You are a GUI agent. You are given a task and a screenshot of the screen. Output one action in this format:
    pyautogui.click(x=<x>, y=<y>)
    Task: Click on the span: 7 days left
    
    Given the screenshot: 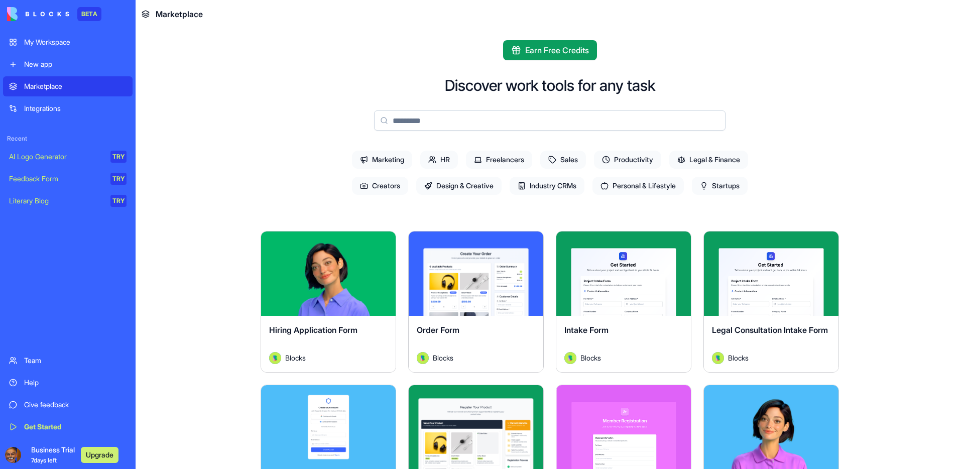 What is the action you would take?
    pyautogui.click(x=44, y=460)
    